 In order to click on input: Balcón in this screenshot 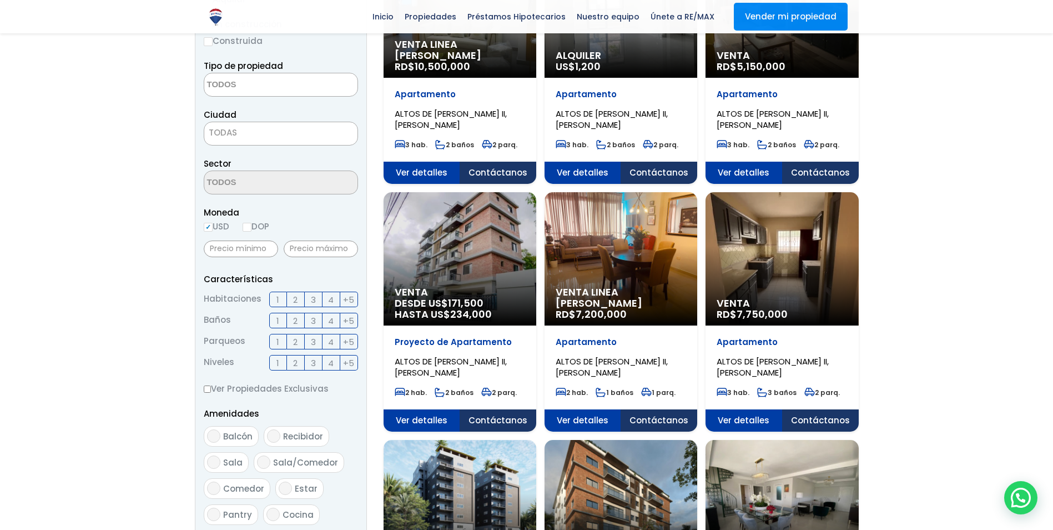, I will do `click(214, 436)`.